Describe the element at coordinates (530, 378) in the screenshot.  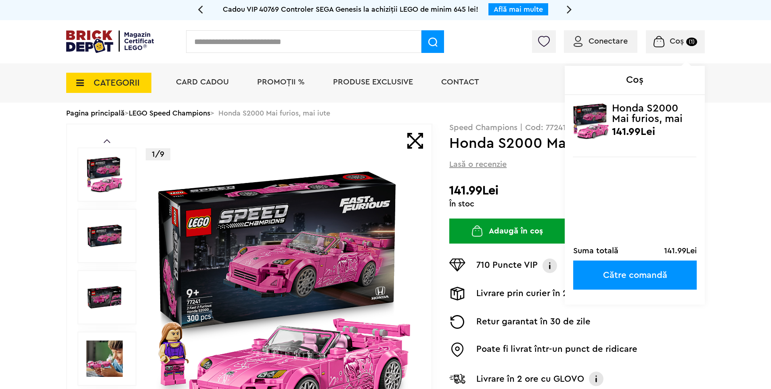
I see `p: Livrare în 2 ore cu GLOVO` at that location.